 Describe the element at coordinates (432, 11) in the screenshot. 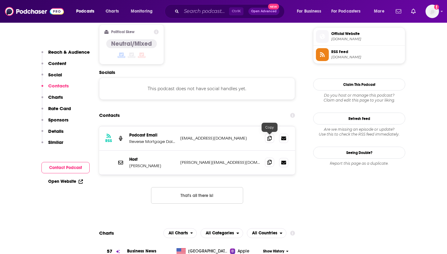

I see `button: Show profile menu` at that location.